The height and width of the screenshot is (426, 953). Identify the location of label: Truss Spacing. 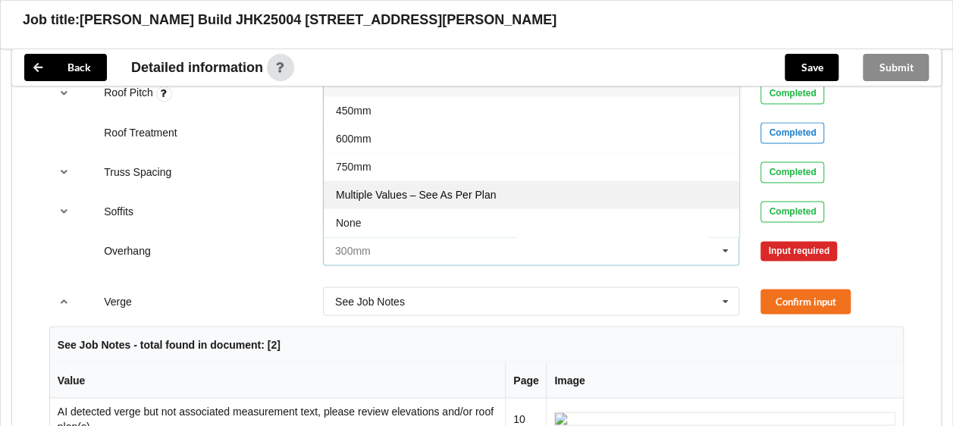
(137, 172).